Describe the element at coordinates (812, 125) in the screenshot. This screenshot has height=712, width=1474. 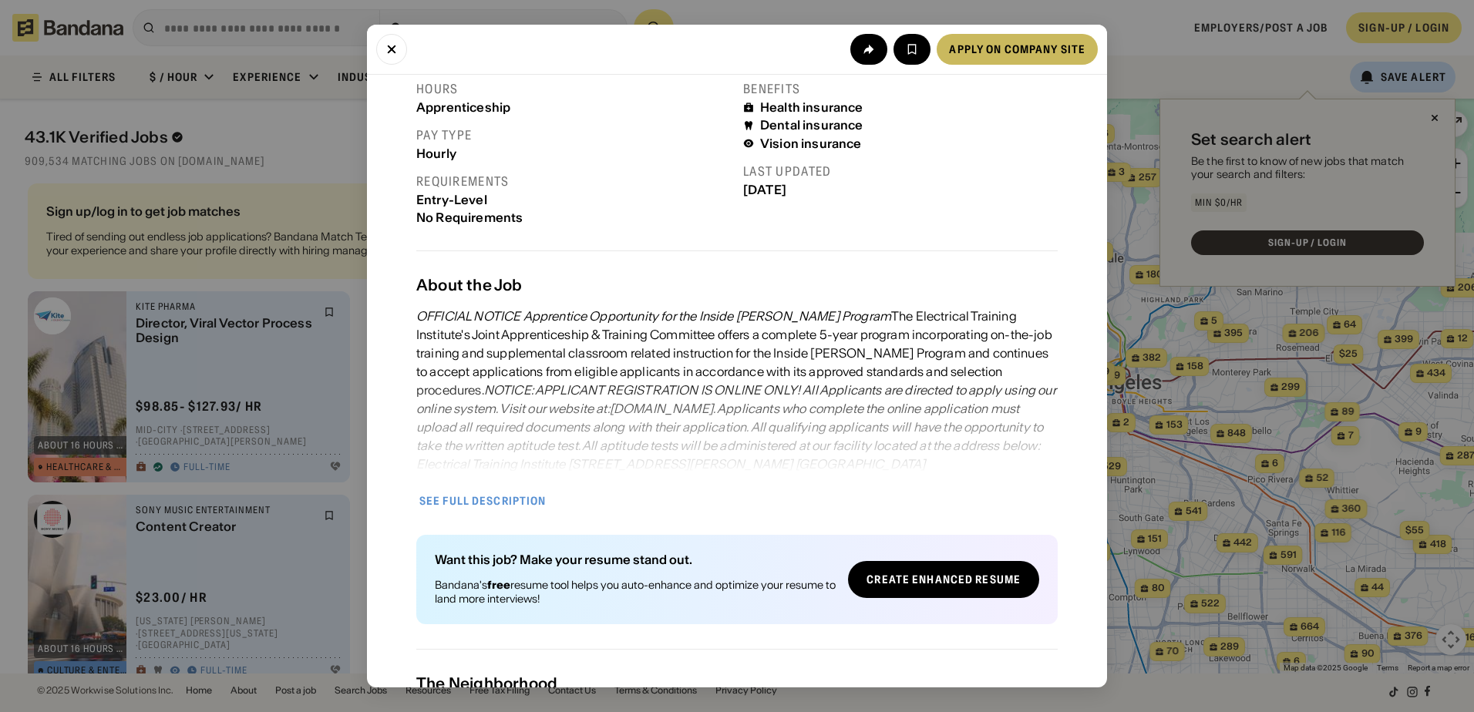
I see `div: Dental insurance` at that location.